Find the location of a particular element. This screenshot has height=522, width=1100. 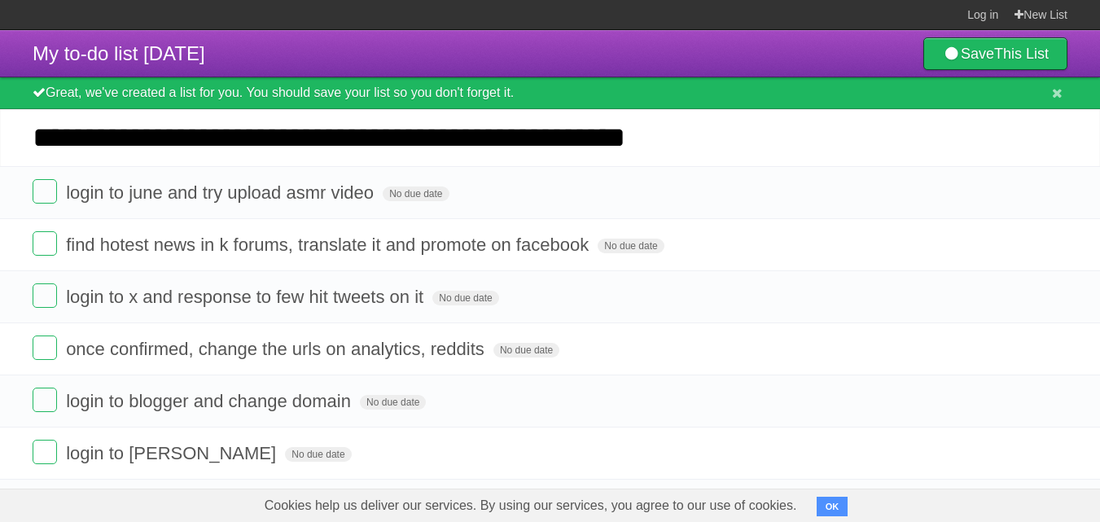

span: Cookies help us deliver our services. By using our services, you agree to our use of cookies. is located at coordinates (531, 506).